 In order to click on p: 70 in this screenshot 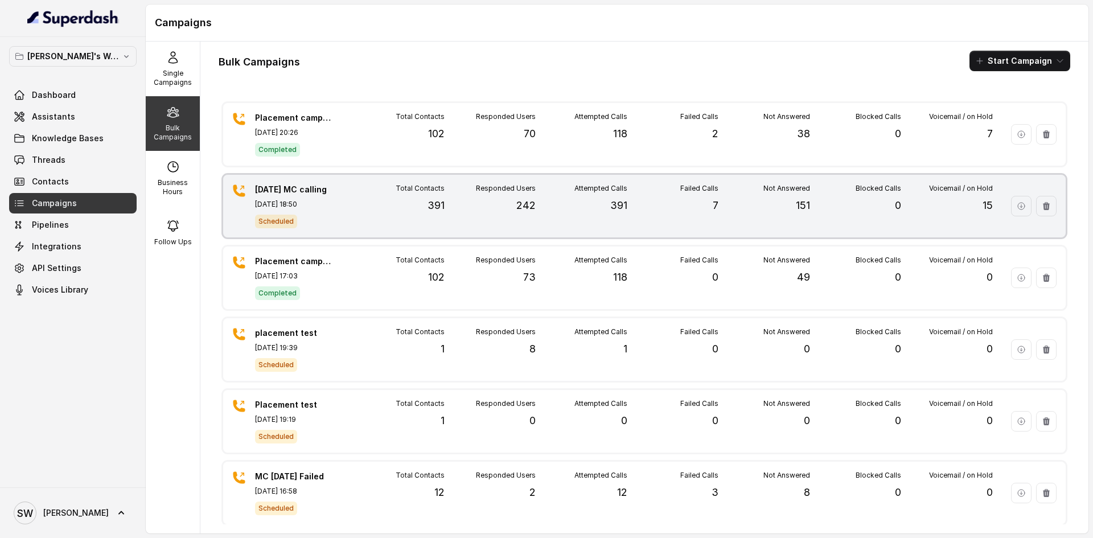, I will do `click(530, 134)`.